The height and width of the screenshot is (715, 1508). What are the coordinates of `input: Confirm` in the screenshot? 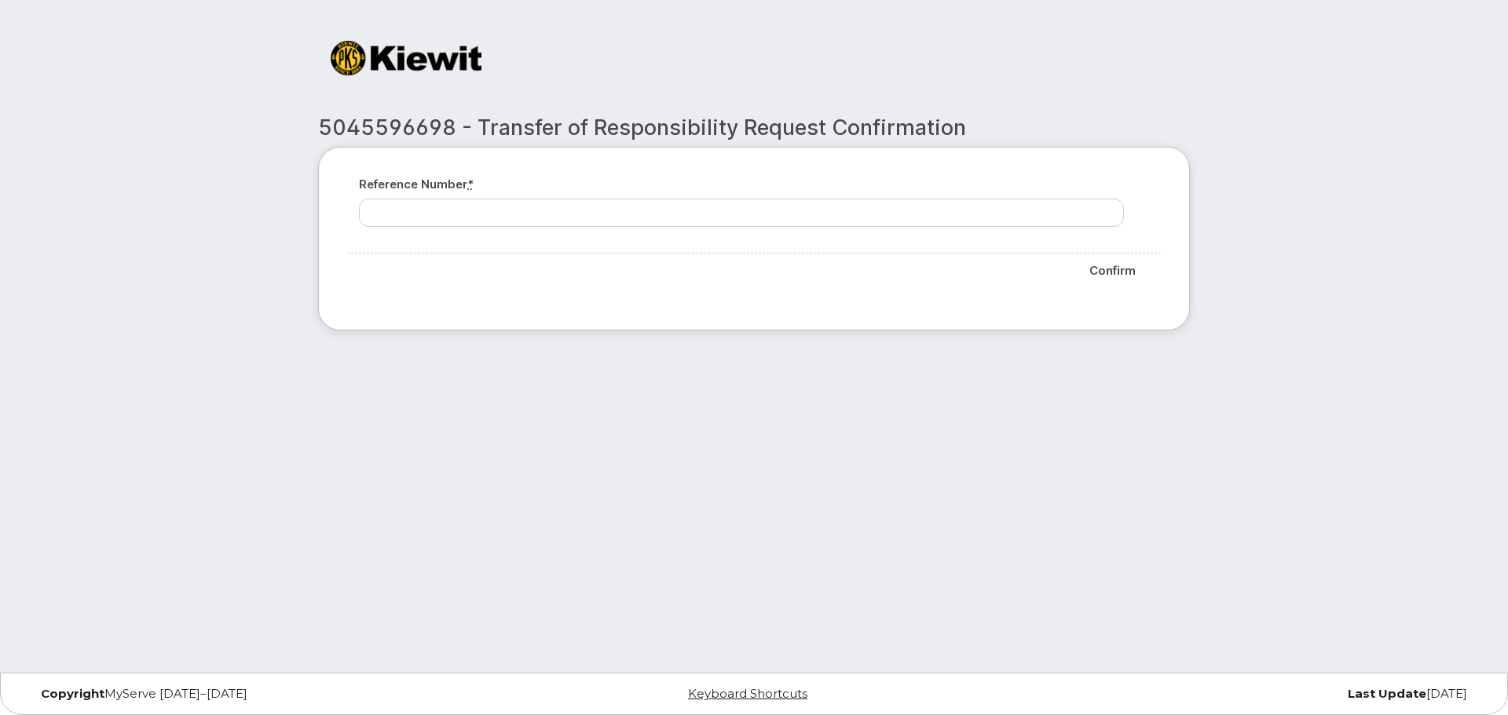 It's located at (1112, 270).